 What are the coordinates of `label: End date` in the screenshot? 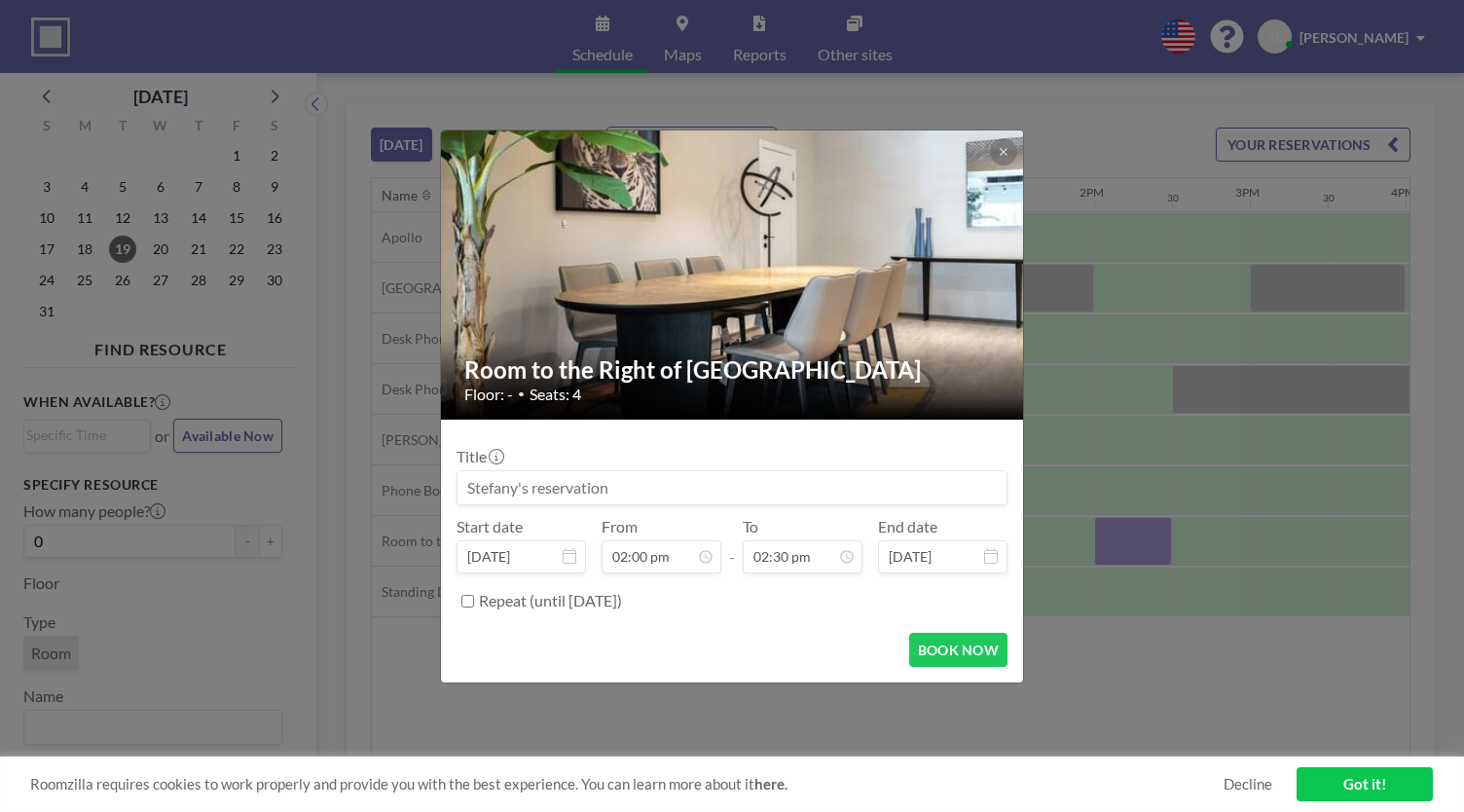 It's located at (908, 527).